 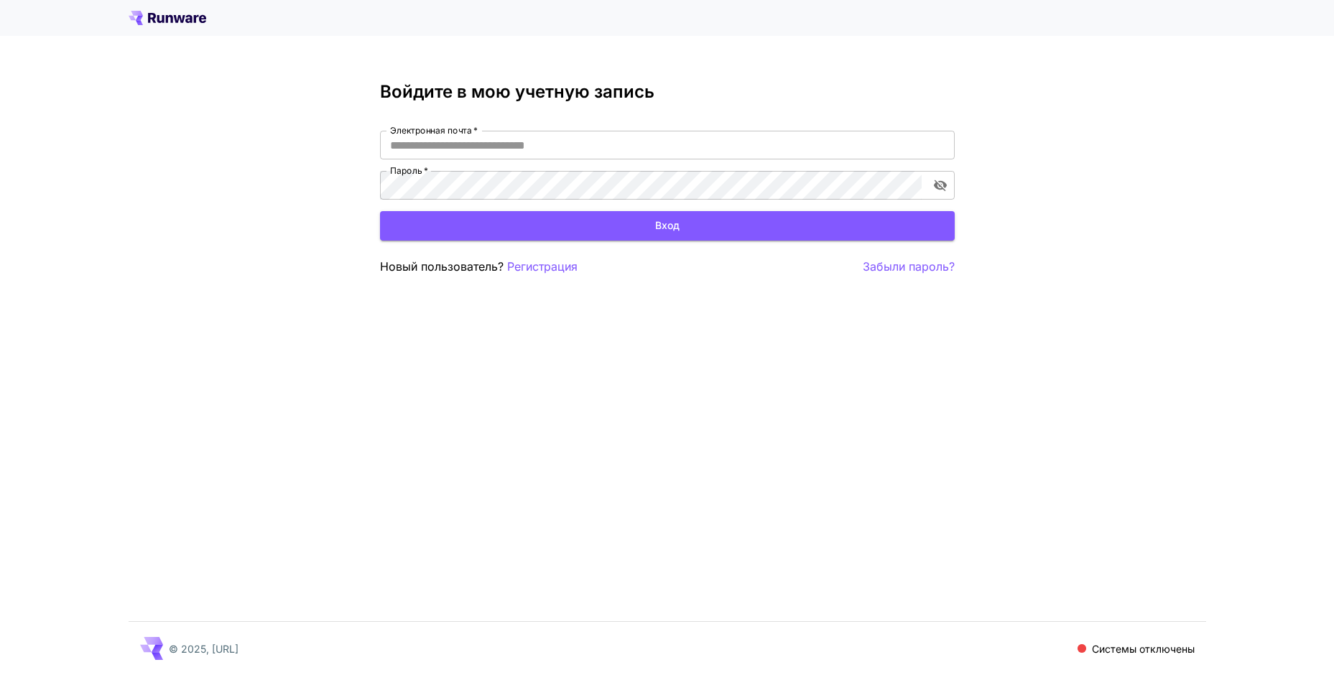 What do you see at coordinates (941, 185) in the screenshot?
I see `button: переключить видимость пароля` at bounding box center [941, 185].